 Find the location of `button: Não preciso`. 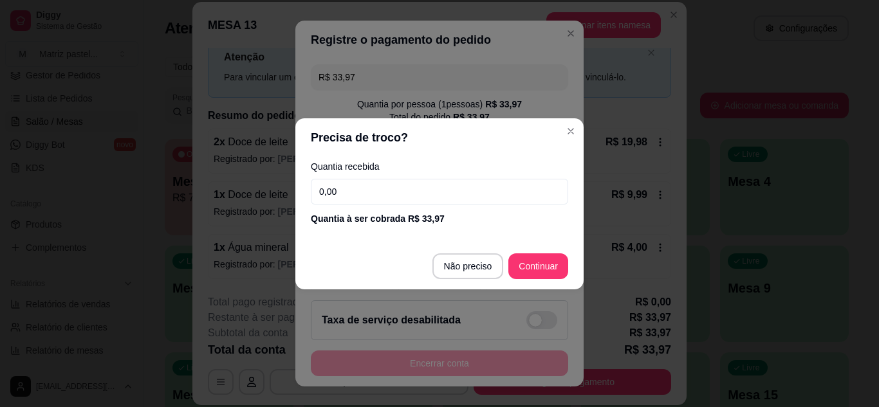

button: Não preciso is located at coordinates (468, 266).